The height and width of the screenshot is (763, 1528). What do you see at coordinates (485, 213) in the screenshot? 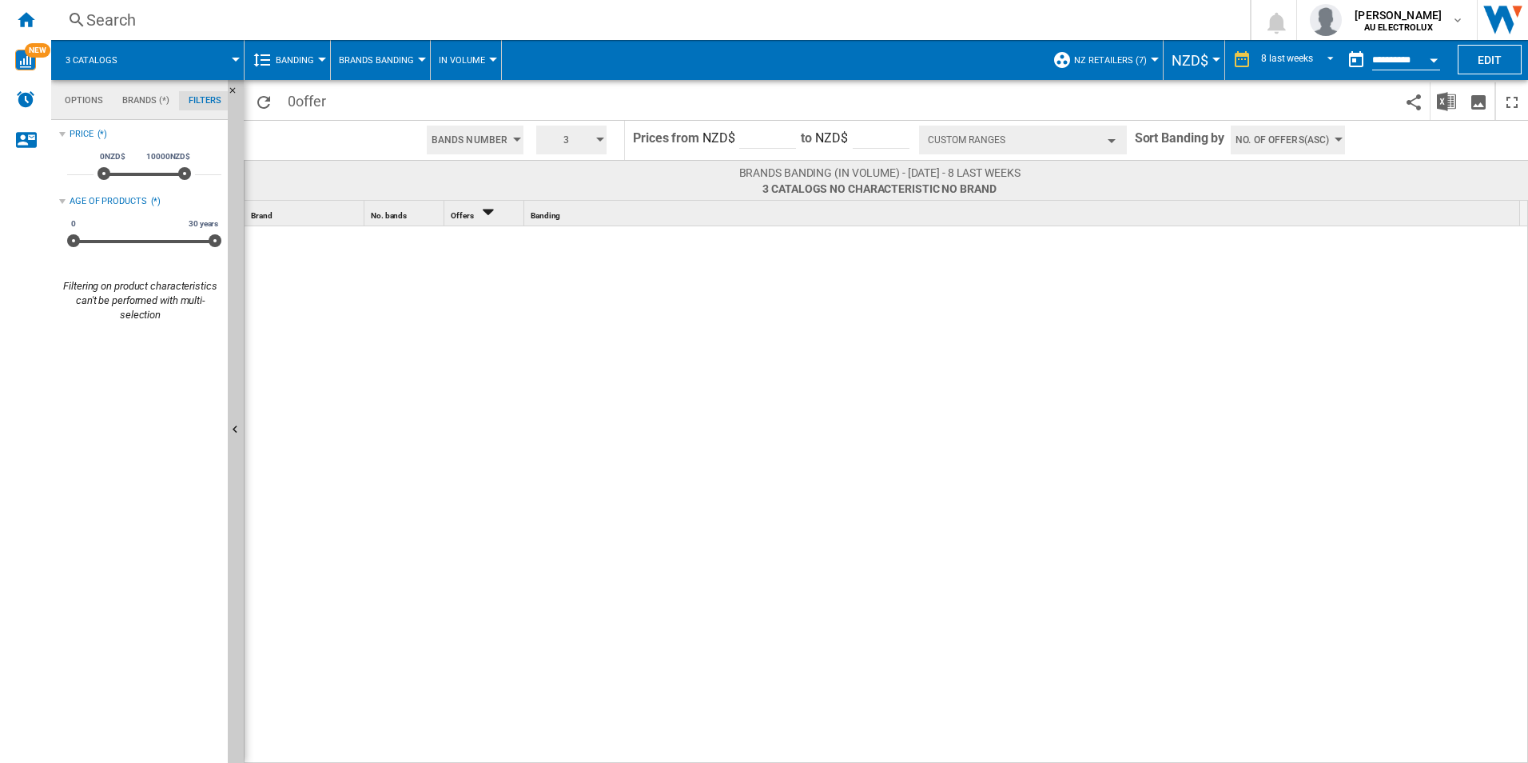
I see `div: Offers Sort Descending` at bounding box center [485, 213].